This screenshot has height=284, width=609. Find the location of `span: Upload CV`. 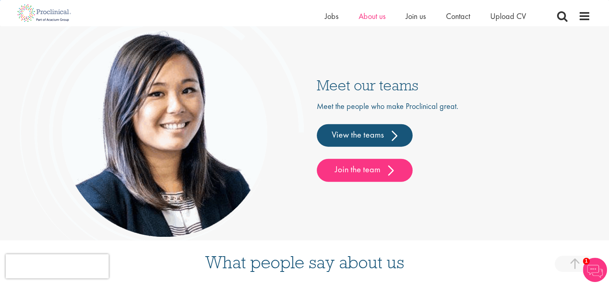

span: Upload CV is located at coordinates (508, 16).